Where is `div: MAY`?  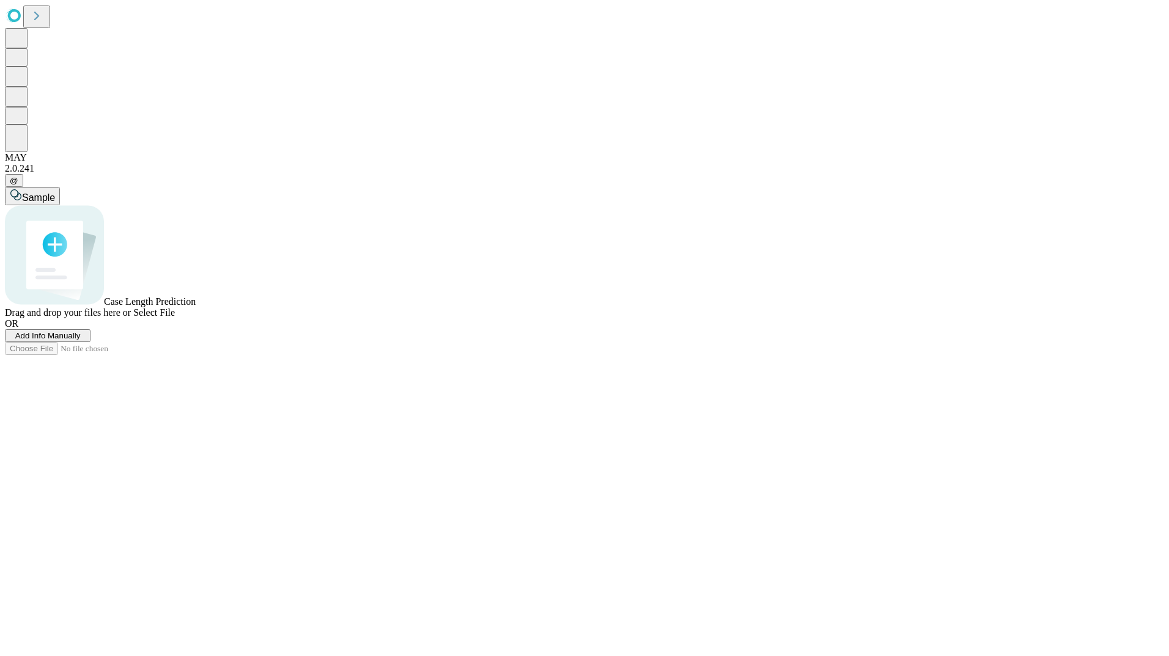 div: MAY is located at coordinates (584, 158).